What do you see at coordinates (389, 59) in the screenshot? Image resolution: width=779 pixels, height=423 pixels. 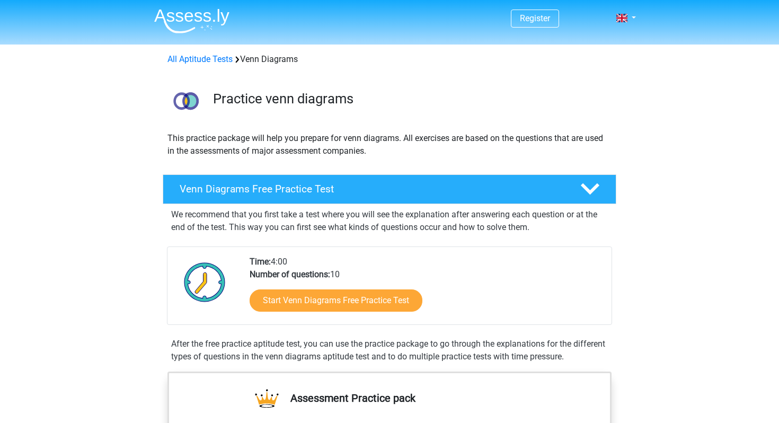 I see `div: Venn Diagrams` at bounding box center [389, 59].